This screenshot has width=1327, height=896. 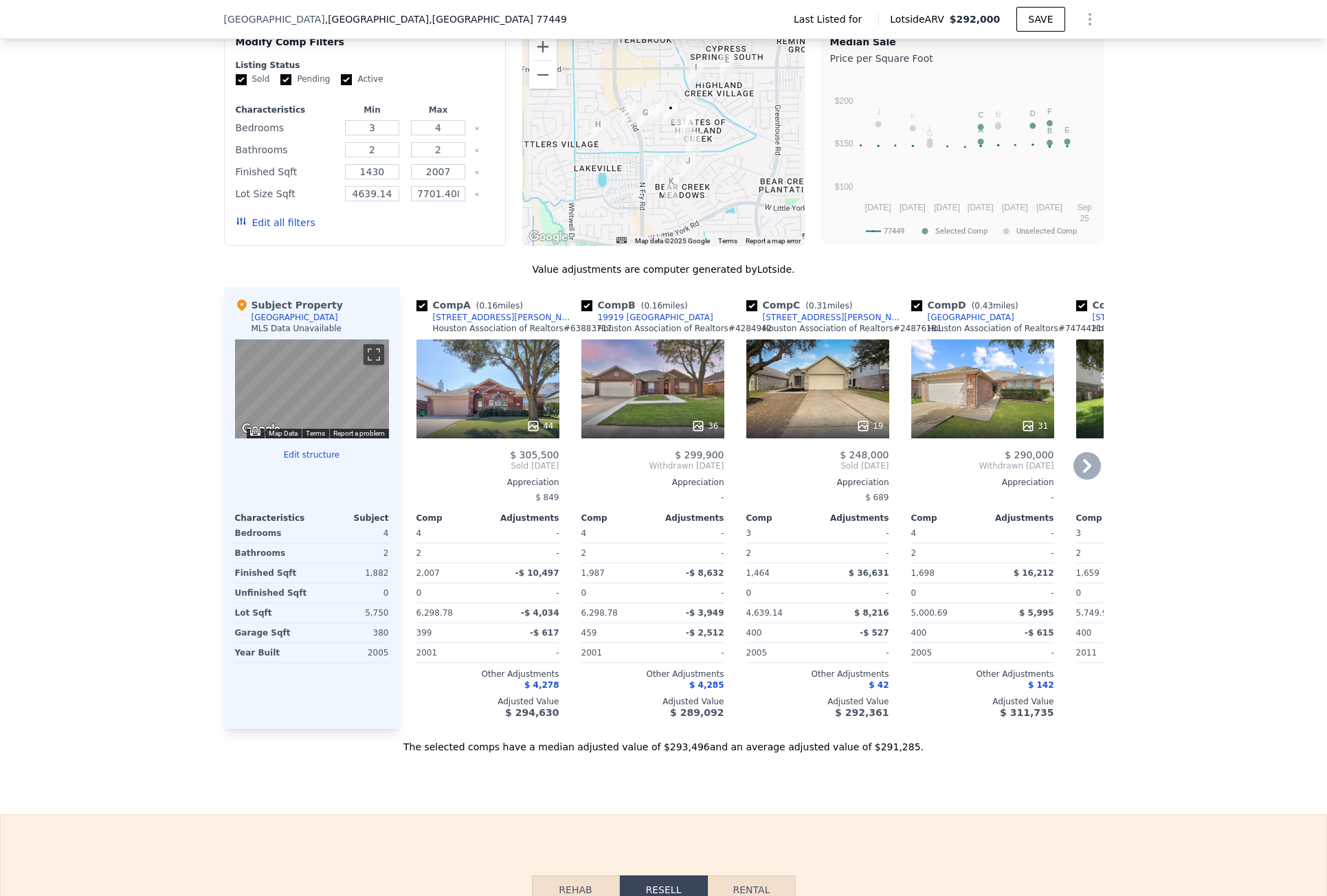 I want to click on div: 6926 Eagle Ridge Dr, so click(x=727, y=65).